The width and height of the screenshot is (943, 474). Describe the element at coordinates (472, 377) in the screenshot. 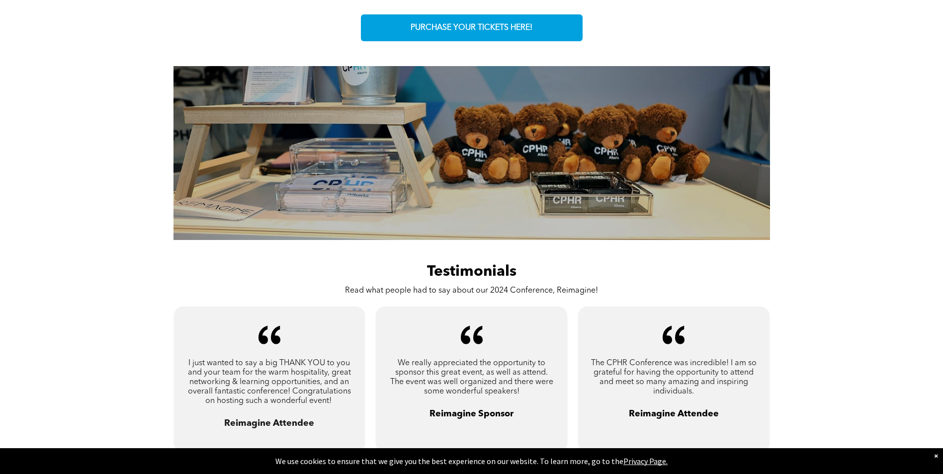

I see `span: We really appreciated the opportunity to sponsor this great event, as well as attend. The event w...` at that location.